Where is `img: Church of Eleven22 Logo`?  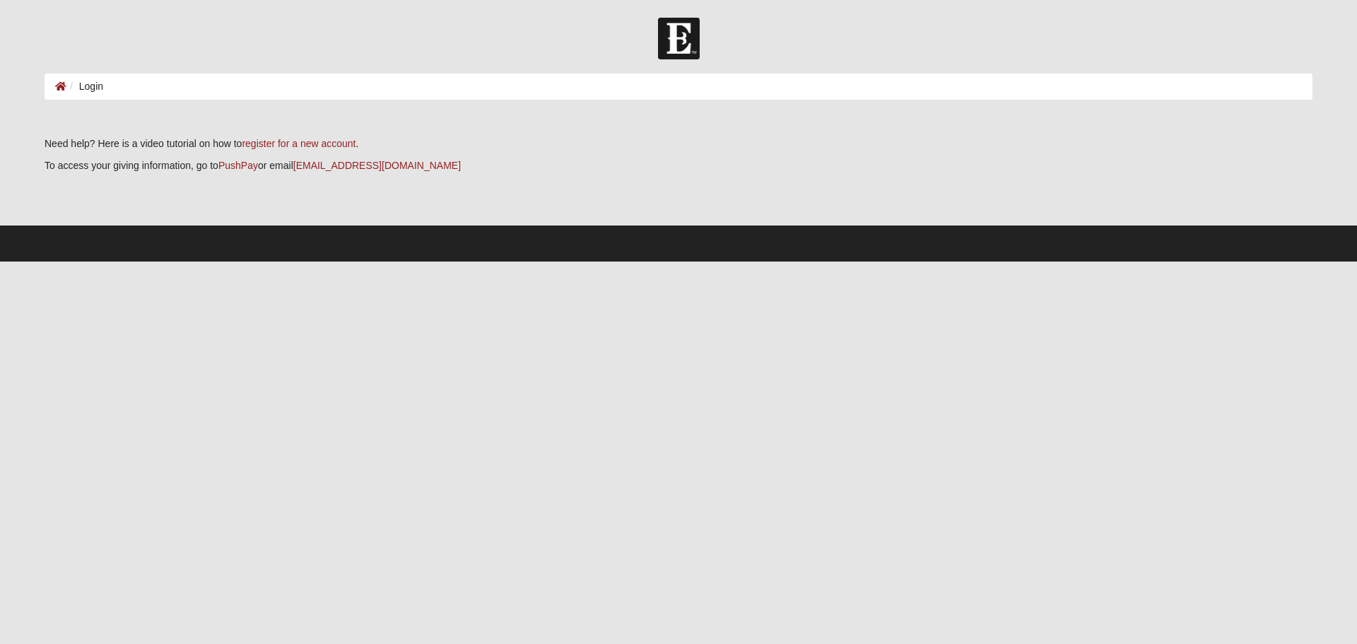
img: Church of Eleven22 Logo is located at coordinates (679, 38).